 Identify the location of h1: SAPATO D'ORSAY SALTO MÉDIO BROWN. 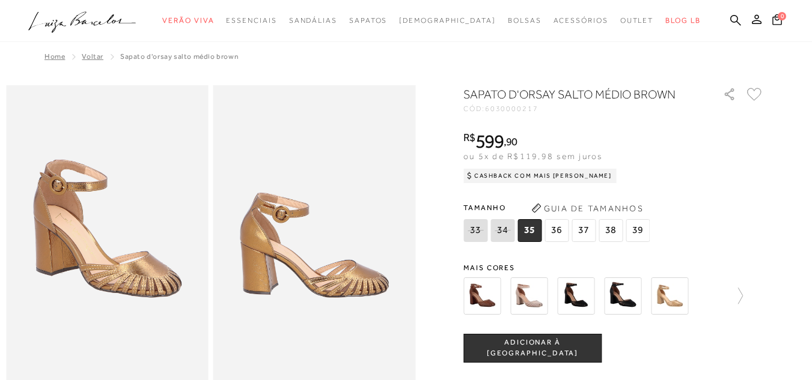
(576, 94).